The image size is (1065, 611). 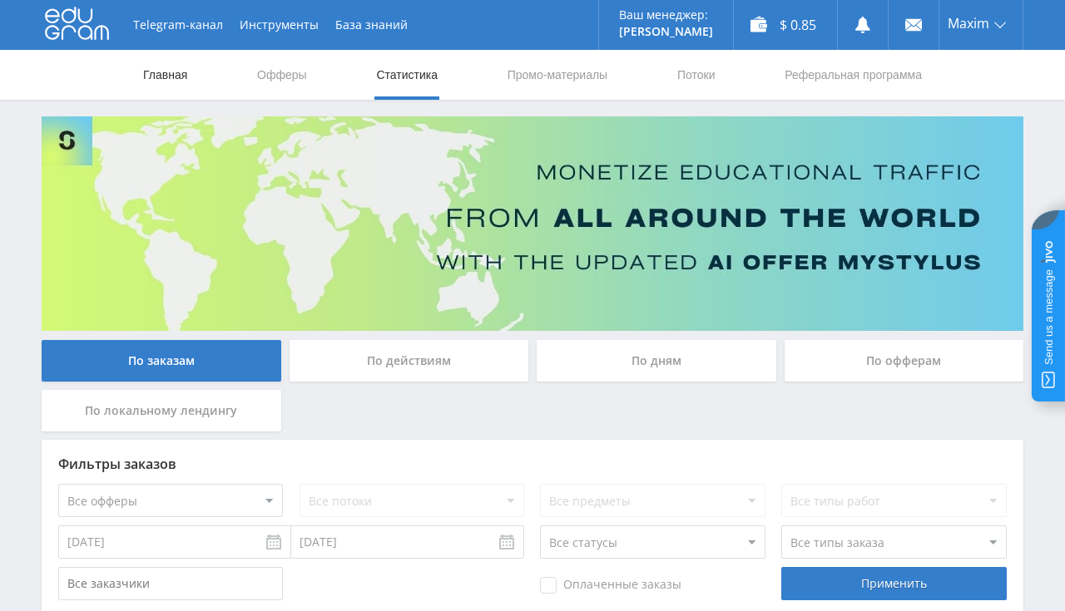 What do you see at coordinates (532, 224) in the screenshot?
I see `img: Banner` at bounding box center [532, 224].